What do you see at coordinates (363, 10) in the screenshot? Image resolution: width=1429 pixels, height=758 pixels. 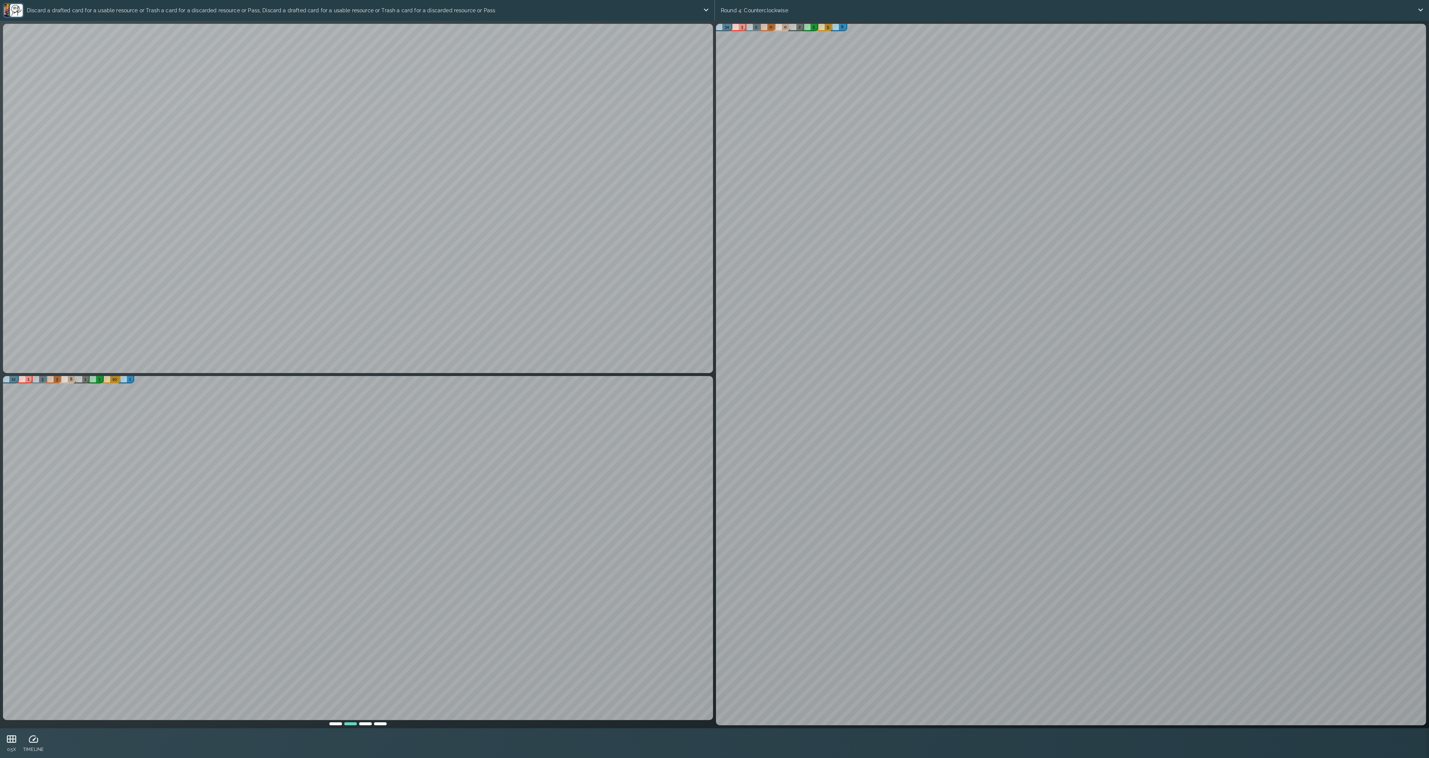 I see `p: Discard a drafted card for a usable resource or Trash a card for a discarded resource or Pass, Di...` at bounding box center [363, 10].